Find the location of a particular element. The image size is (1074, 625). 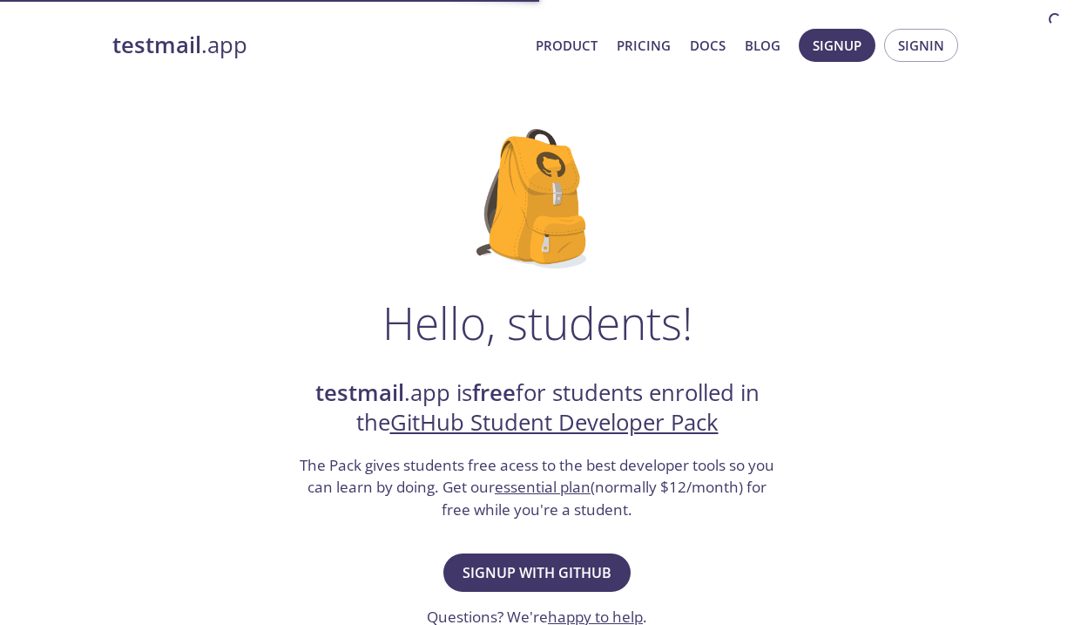

h1: Hello, students! is located at coordinates (537, 322).